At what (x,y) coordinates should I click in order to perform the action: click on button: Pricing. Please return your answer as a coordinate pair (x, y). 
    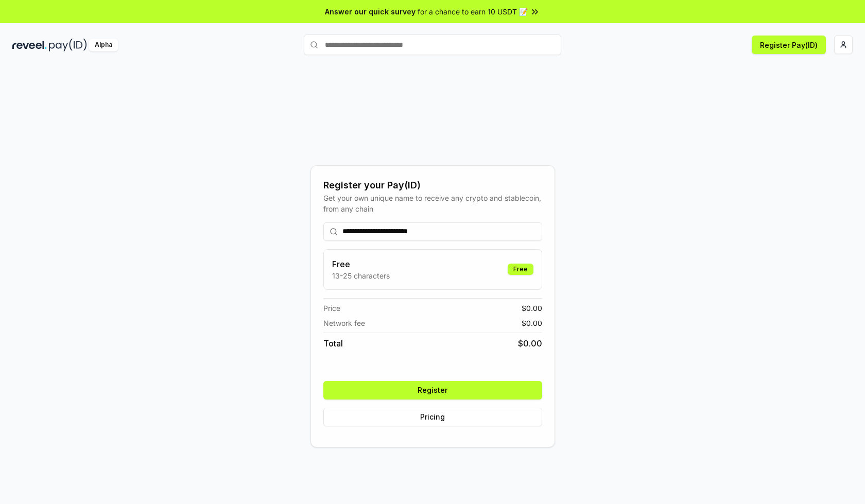
    Looking at the image, I should click on (432, 417).